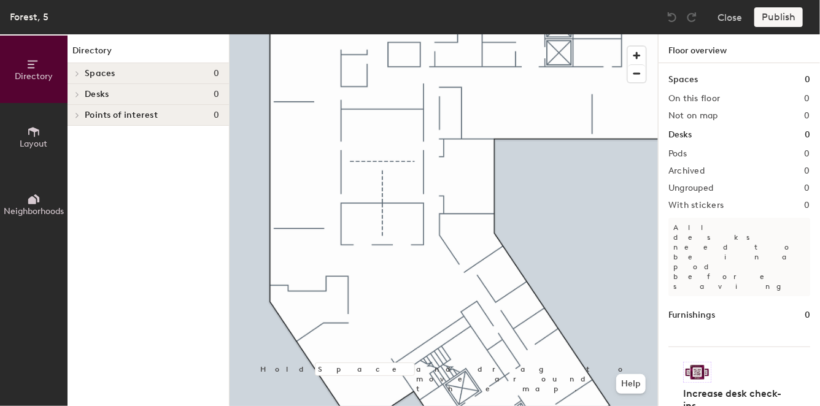 The height and width of the screenshot is (406, 820). I want to click on h1: Furnishings, so click(691, 315).